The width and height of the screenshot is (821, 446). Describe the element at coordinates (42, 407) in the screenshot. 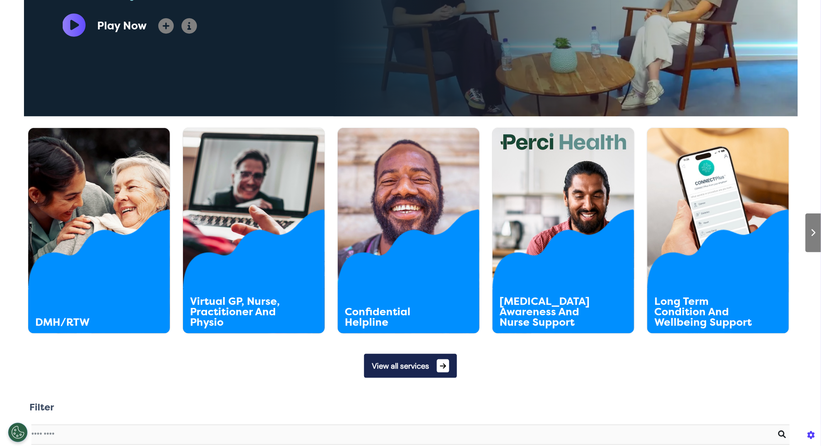

I see `h2: Filter` at that location.